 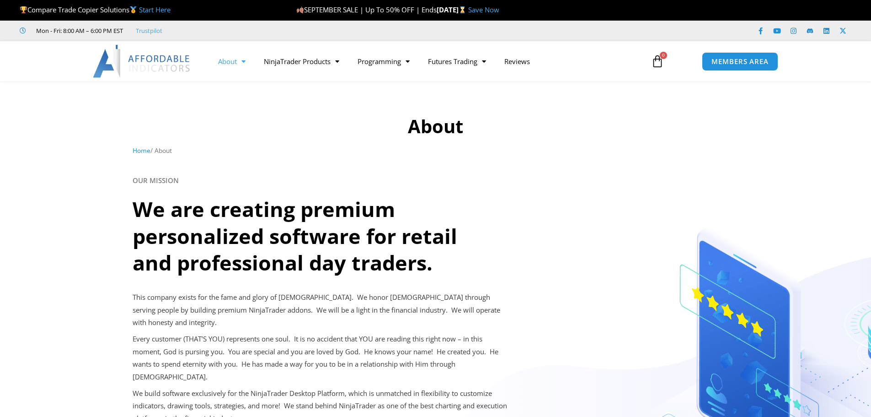 I want to click on a: Save Now, so click(x=484, y=10).